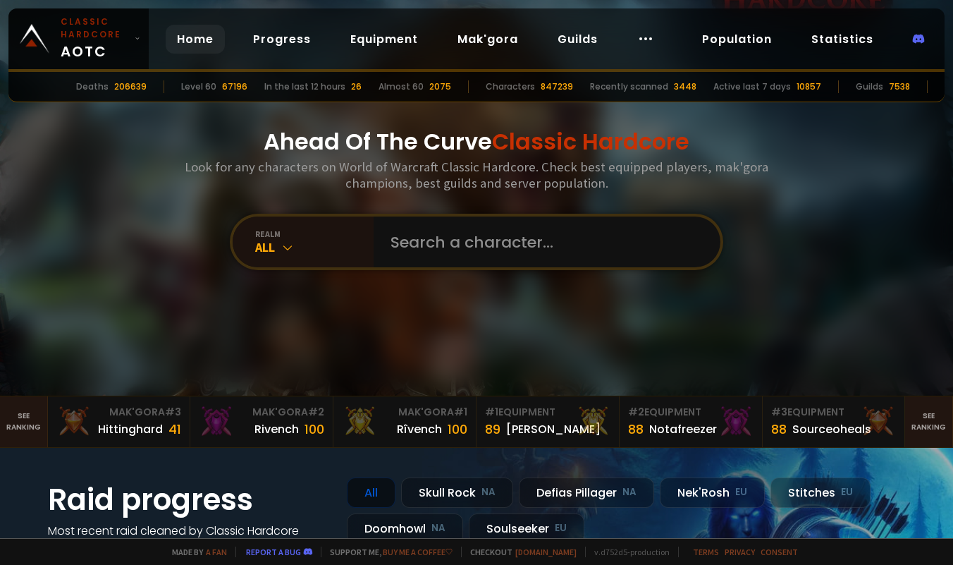 This screenshot has height=565, width=953. Describe the element at coordinates (577, 39) in the screenshot. I see `a: Guilds` at that location.